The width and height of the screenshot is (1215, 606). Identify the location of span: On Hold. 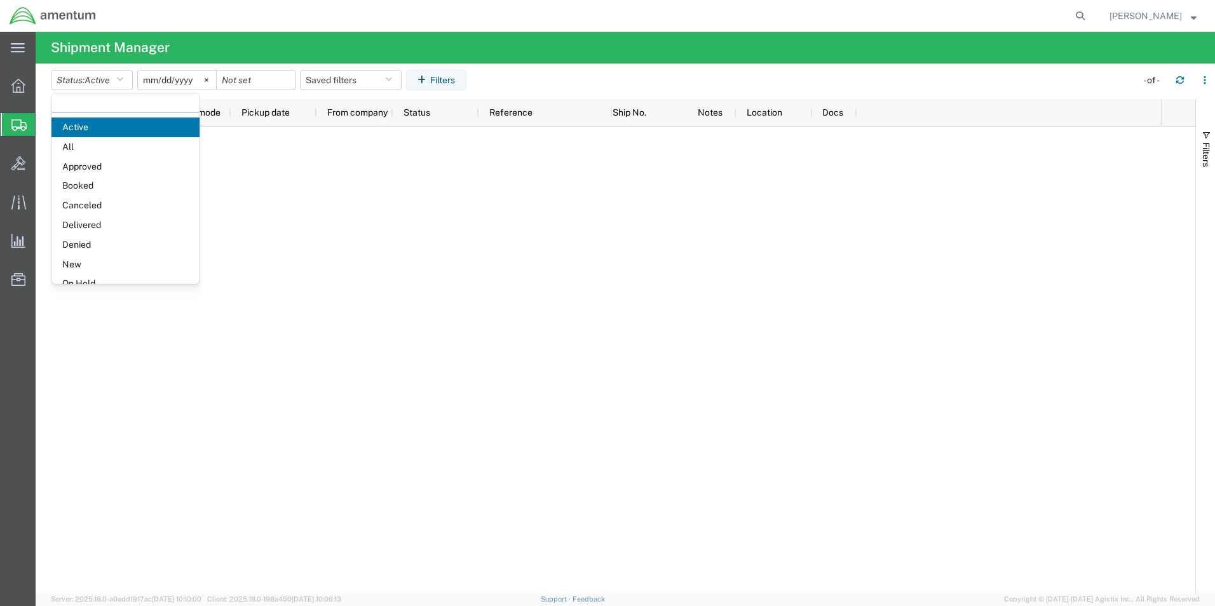
(125, 283).